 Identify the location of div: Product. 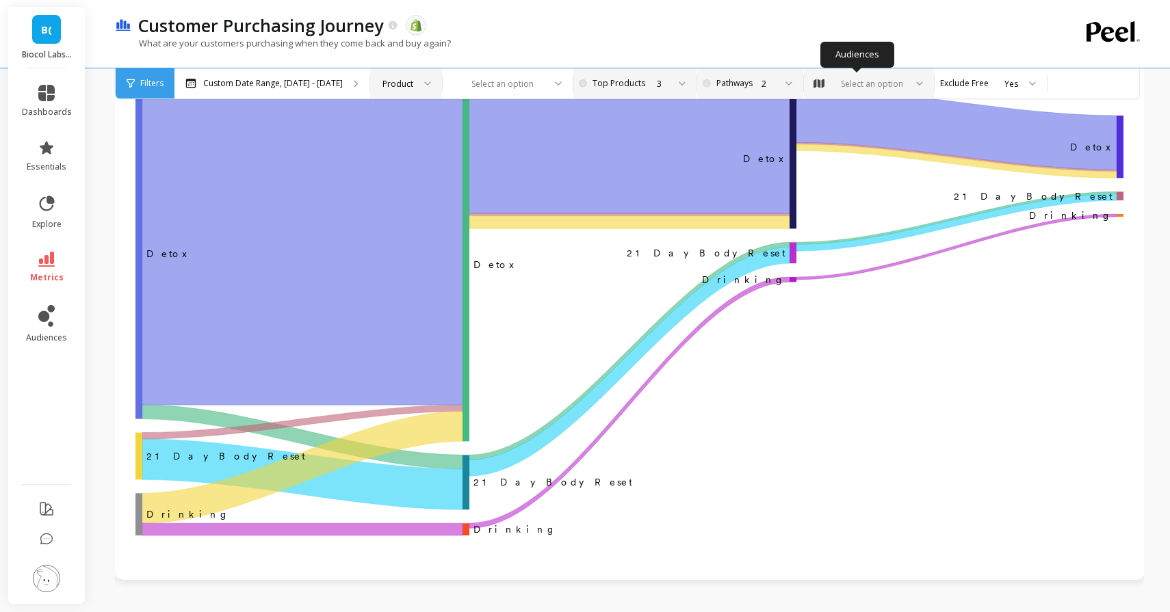
(398, 83).